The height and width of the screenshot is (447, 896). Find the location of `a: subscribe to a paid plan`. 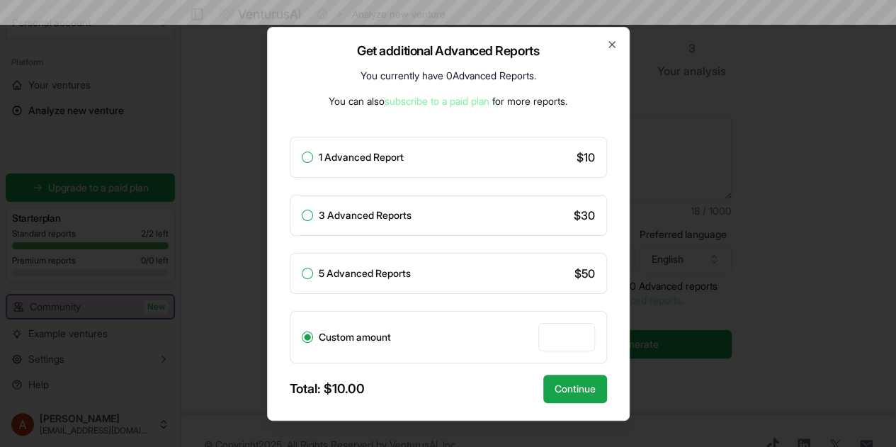

a: subscribe to a paid plan is located at coordinates (437, 101).